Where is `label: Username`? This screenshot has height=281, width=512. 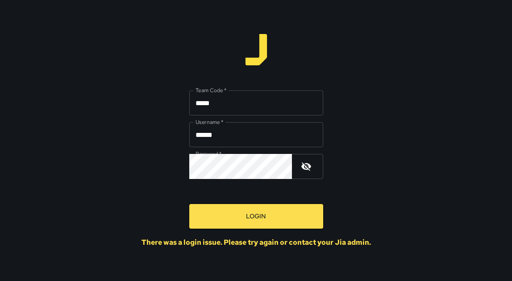
label: Username is located at coordinates (210, 122).